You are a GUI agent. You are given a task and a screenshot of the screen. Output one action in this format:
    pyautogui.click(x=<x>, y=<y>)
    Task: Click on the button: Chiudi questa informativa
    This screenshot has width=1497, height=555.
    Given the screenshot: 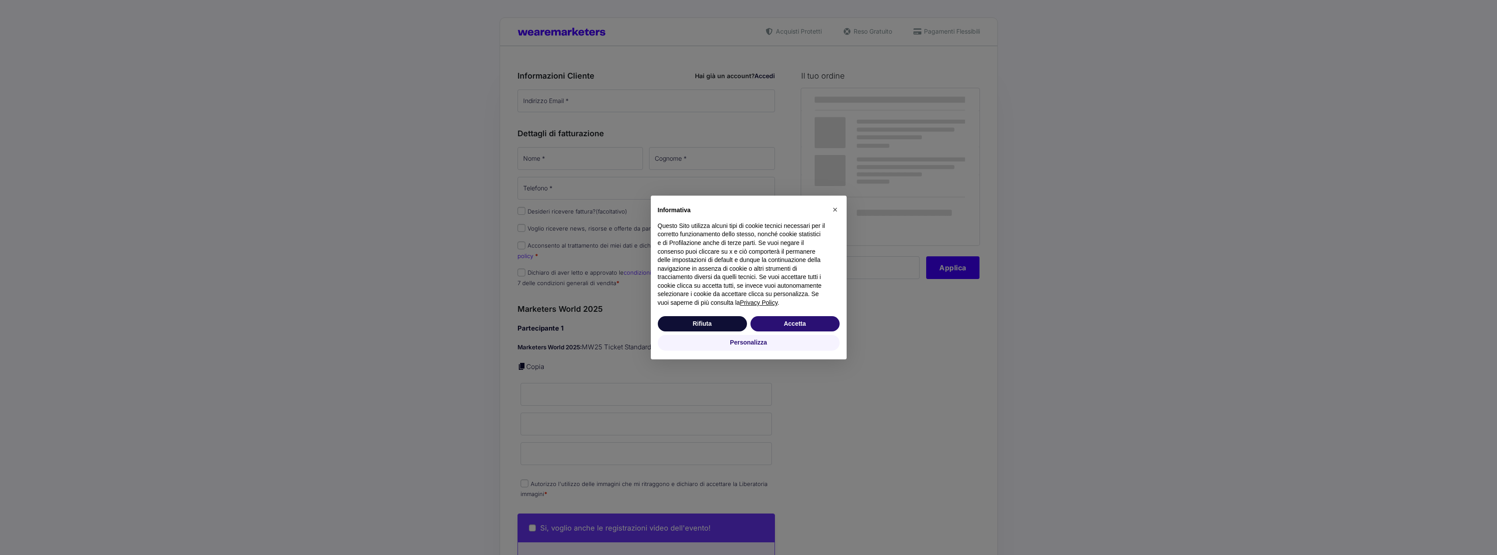 What is the action you would take?
    pyautogui.click(x=835, y=210)
    